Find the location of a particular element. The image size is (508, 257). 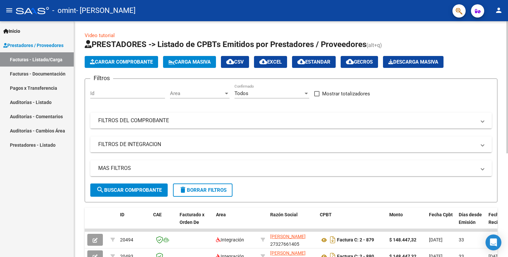

datatable-header-cell: Fecha Cpbt is located at coordinates (441, 222).